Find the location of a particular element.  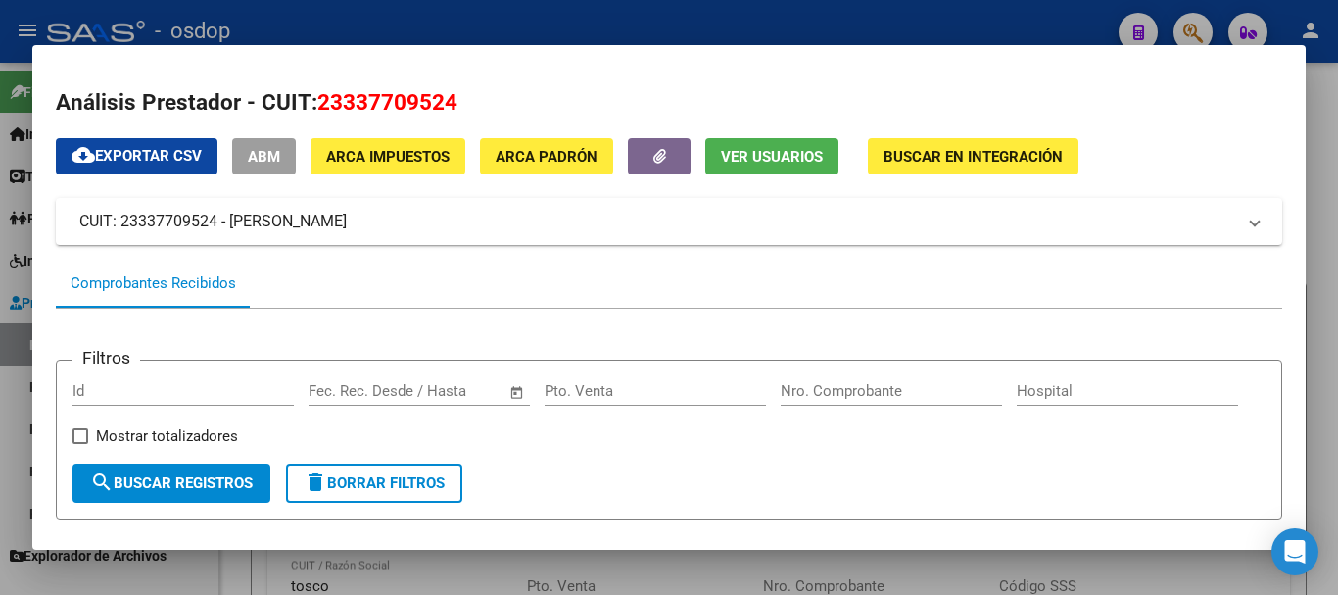

mat-icon: delete is located at coordinates (315, 482).